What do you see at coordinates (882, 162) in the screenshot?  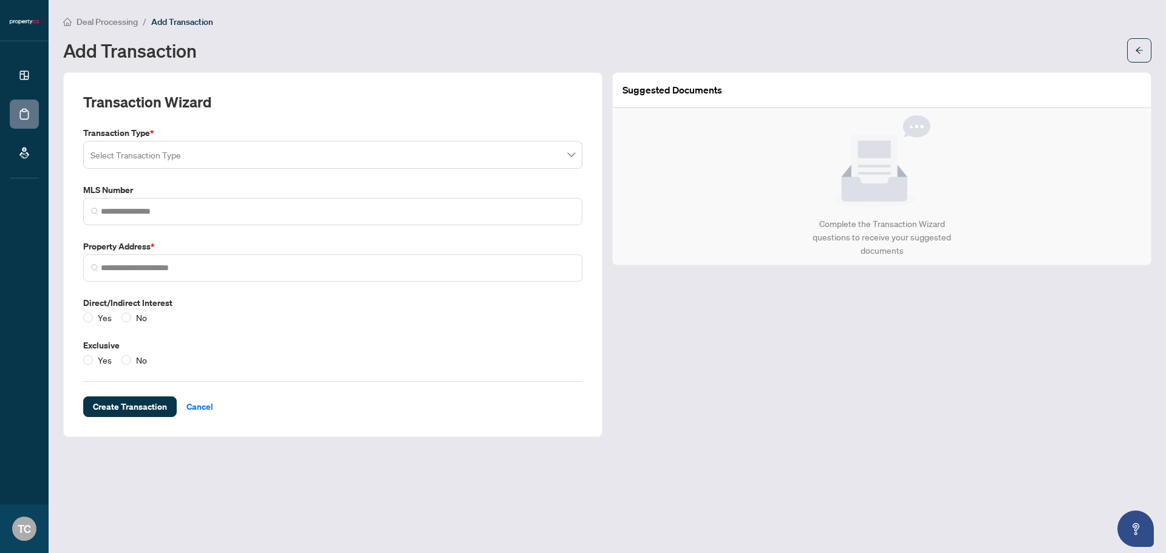 I see `img: Null State Icon` at bounding box center [882, 162].